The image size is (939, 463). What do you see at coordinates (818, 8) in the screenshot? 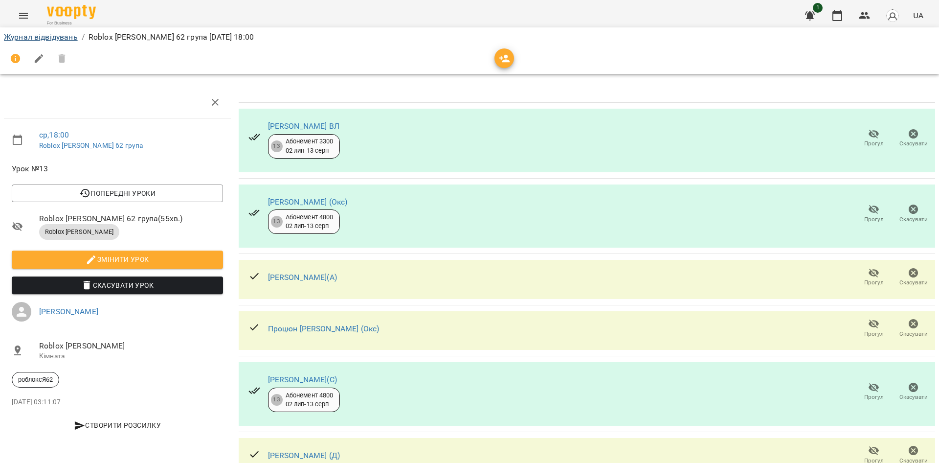
I see `span: 1` at bounding box center [818, 8].